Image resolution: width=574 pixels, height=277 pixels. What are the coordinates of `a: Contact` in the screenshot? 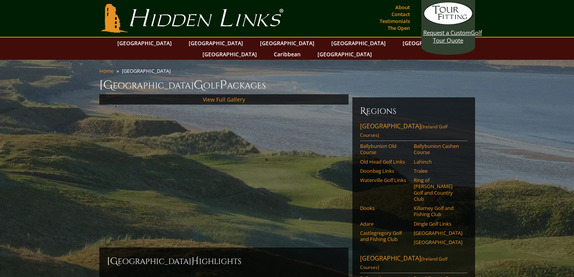 It's located at (401, 14).